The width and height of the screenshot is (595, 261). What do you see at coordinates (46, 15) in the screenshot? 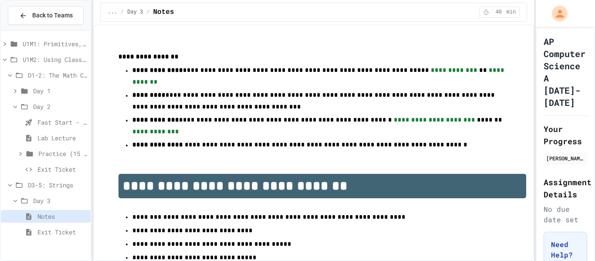
I see `button: Back to Teams` at bounding box center [46, 15].